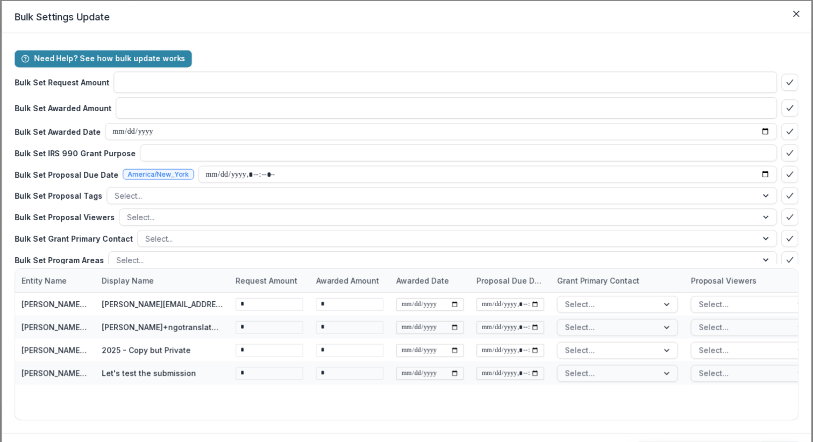 This screenshot has height=442, width=813. I want to click on div: Proposal Viewers, so click(723, 281).